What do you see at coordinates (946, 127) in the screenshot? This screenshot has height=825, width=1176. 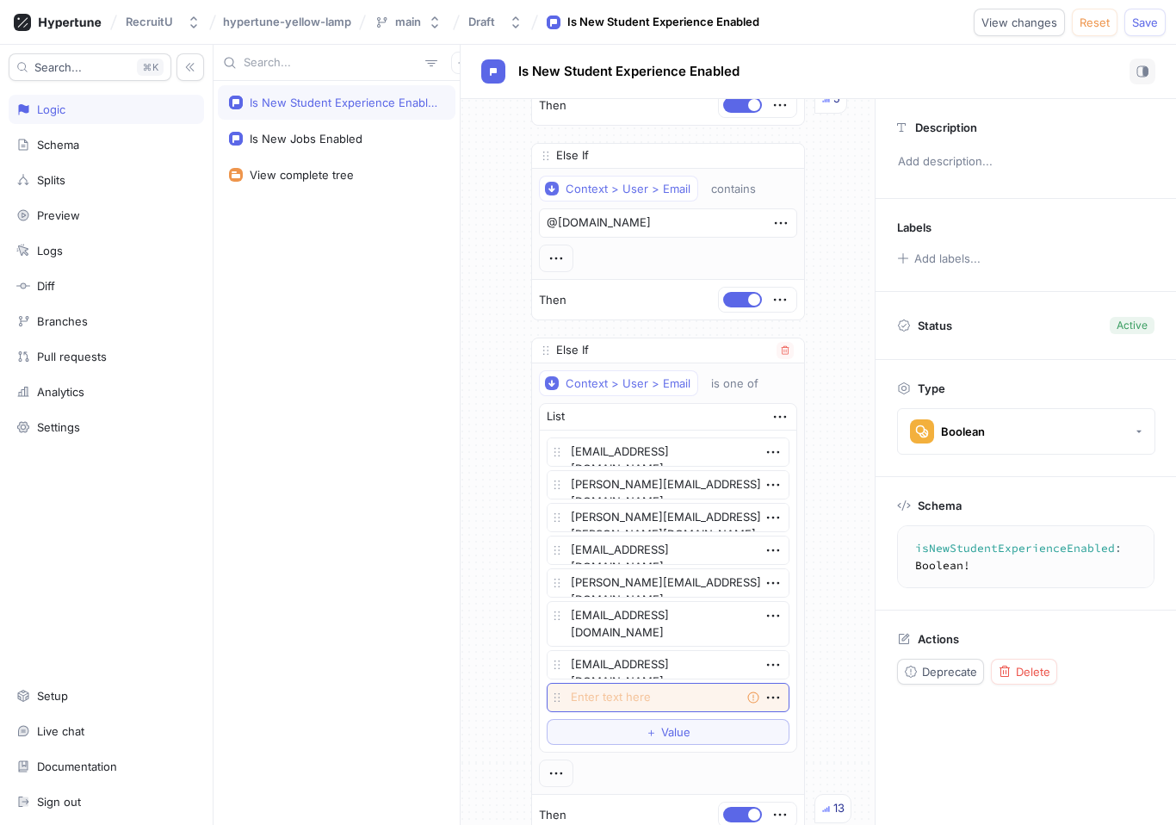 I see `p: Description` at bounding box center [946, 127].